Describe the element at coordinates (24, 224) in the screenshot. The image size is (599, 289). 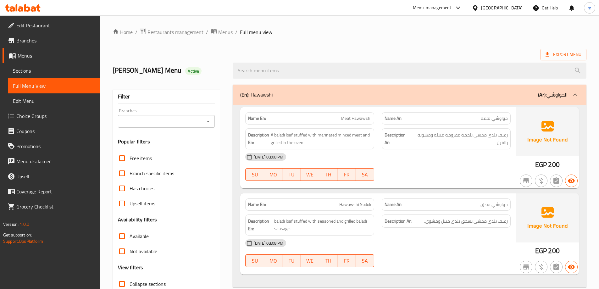
I see `span: 1.0.0` at that location.